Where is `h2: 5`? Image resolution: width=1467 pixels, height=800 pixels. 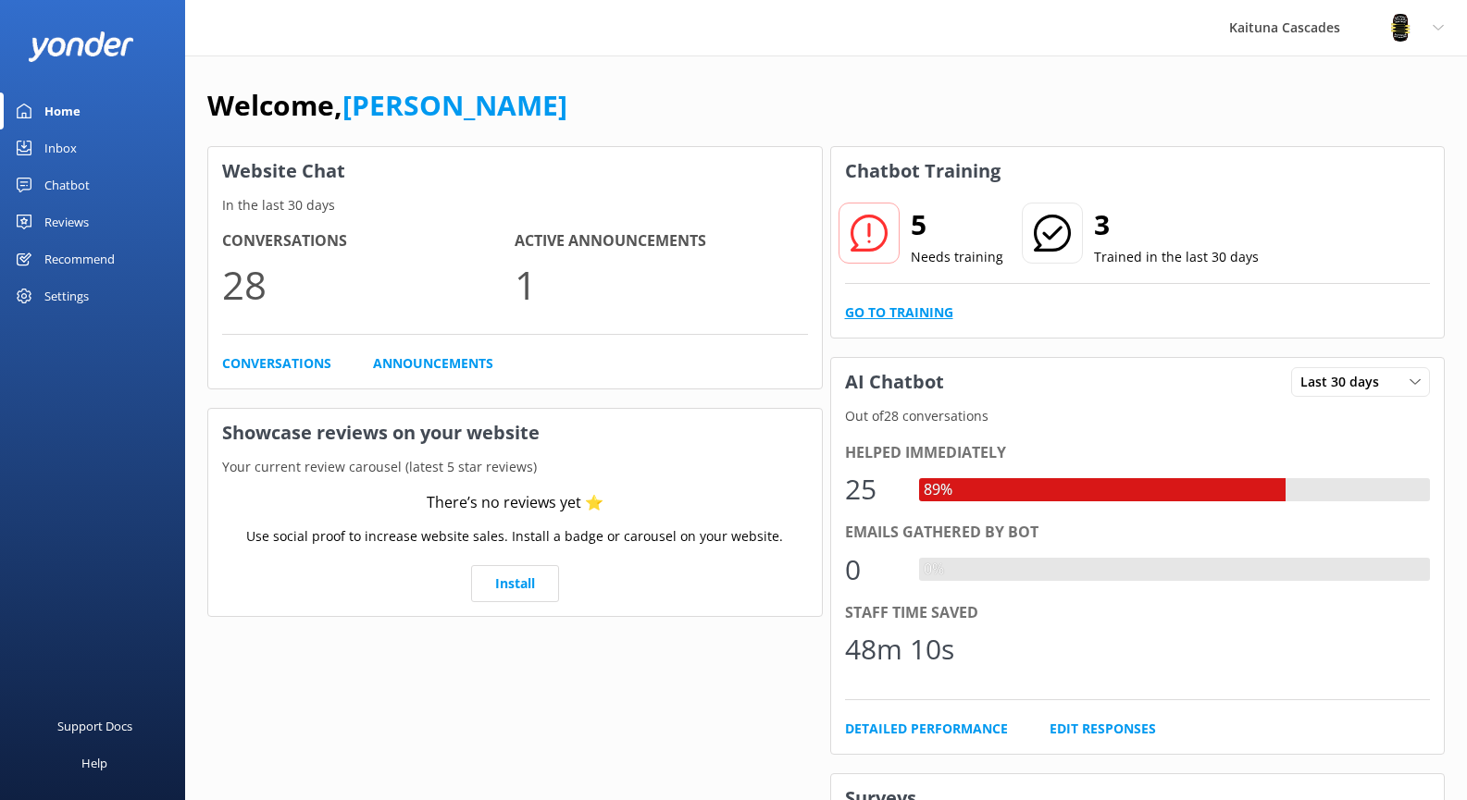 h2: 5 is located at coordinates (957, 225).